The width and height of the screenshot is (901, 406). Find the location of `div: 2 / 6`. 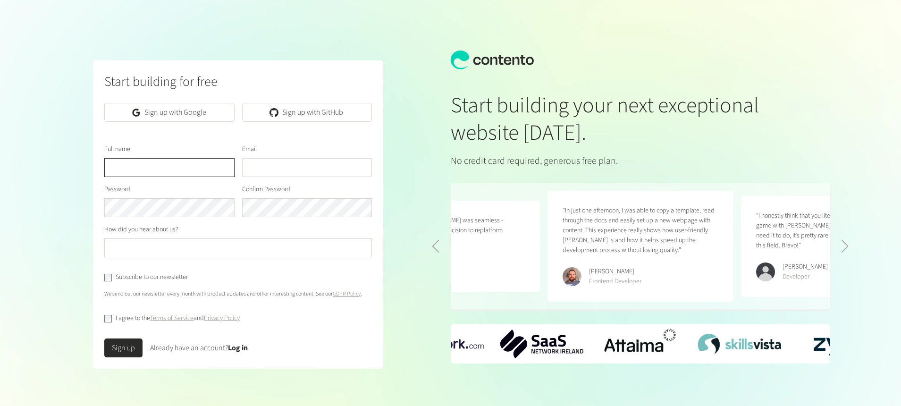

div: 2 / 6 is located at coordinates (541, 344).